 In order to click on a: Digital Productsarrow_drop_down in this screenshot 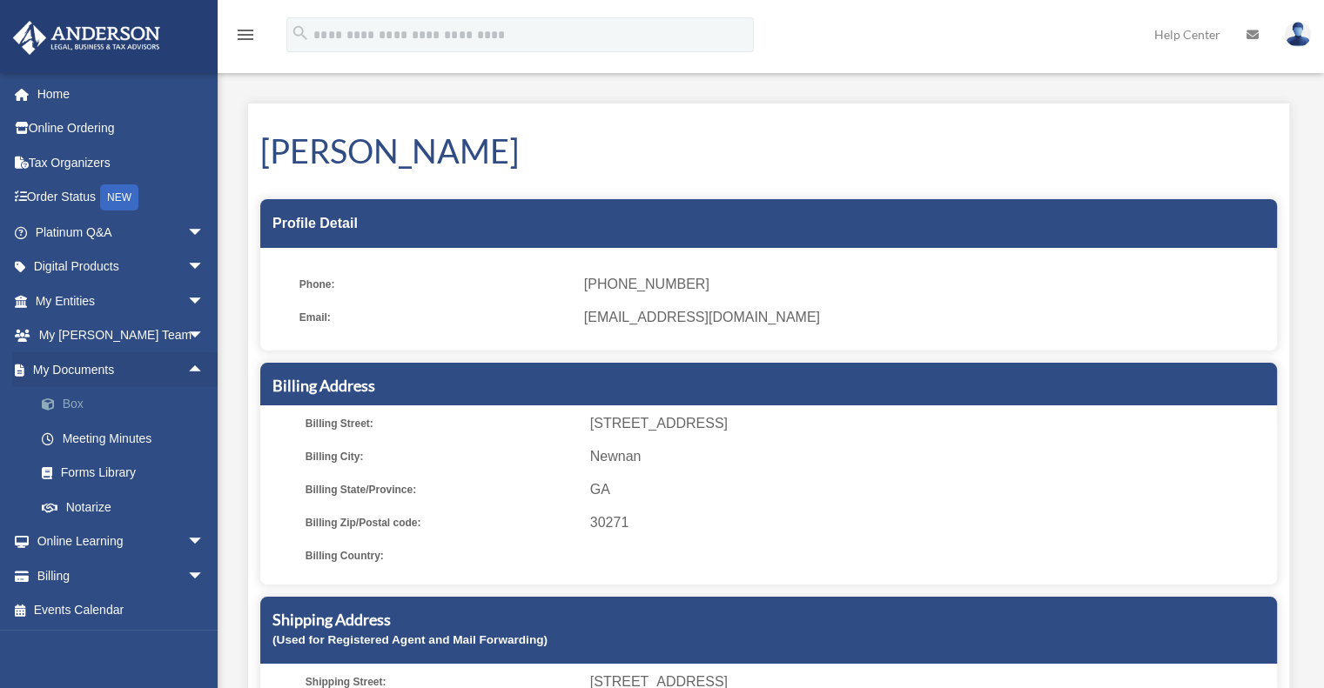, I will do `click(121, 267)`.